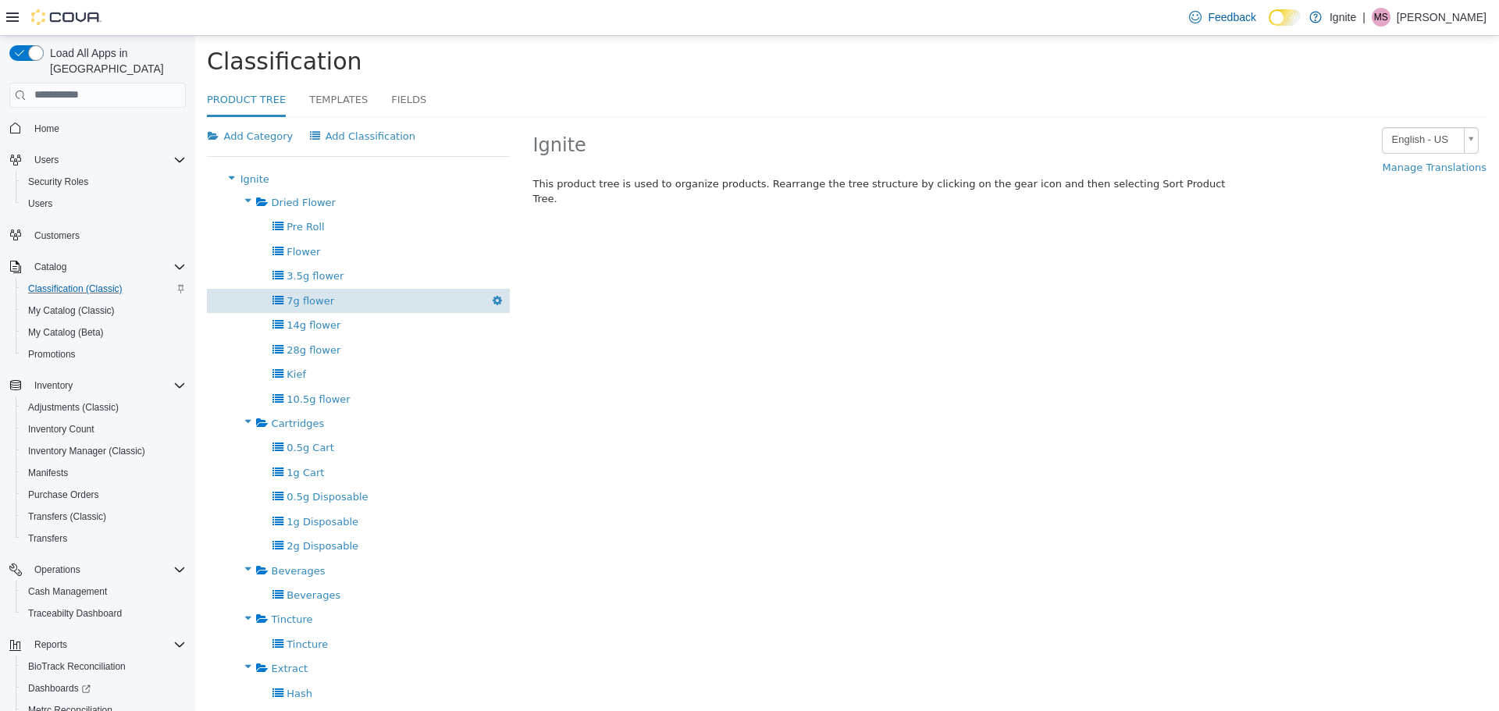  What do you see at coordinates (61, 429) in the screenshot?
I see `a: Inventory Count` at bounding box center [61, 429].